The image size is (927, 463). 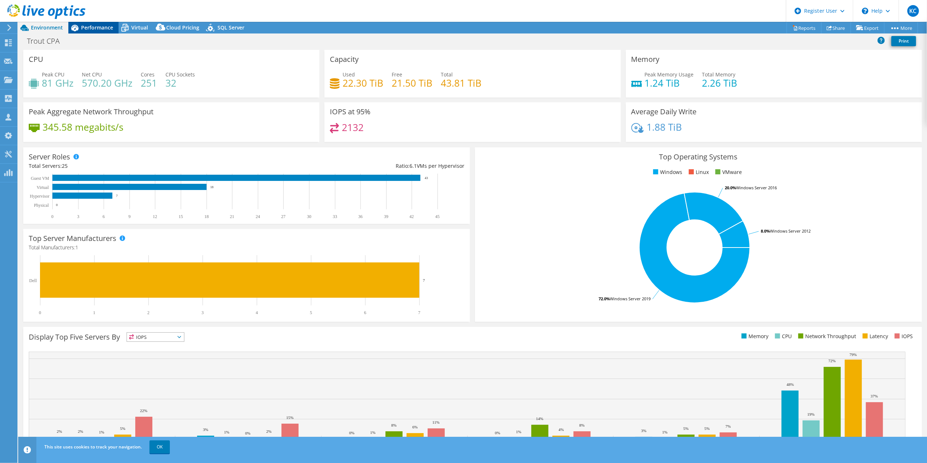 I want to click on span: Peak CPU, so click(x=53, y=74).